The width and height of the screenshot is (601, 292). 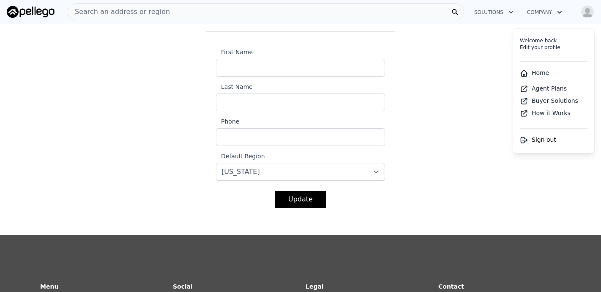 I want to click on img: Pellego, so click(x=30, y=12).